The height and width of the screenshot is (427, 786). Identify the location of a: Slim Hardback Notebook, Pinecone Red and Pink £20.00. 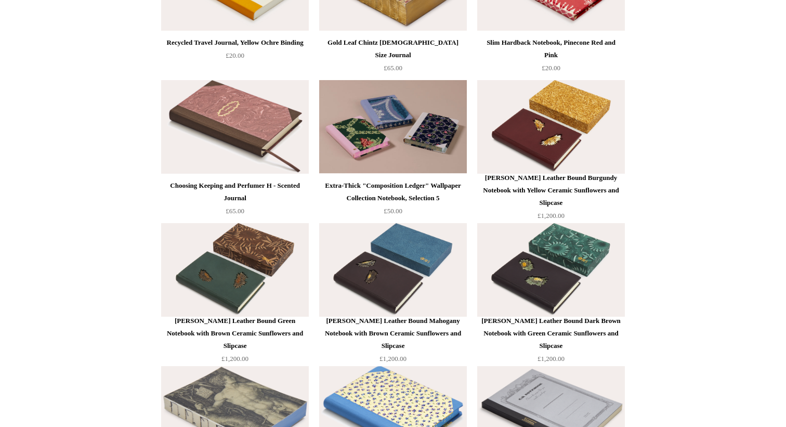
(551, 58).